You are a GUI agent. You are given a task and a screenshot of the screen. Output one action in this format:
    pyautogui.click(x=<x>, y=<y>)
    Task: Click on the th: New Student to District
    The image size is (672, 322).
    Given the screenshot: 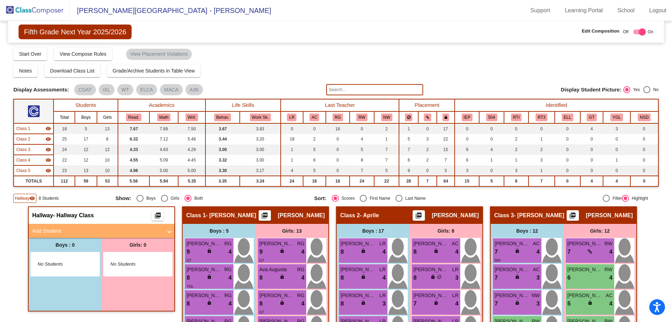 What is the action you would take?
    pyautogui.click(x=644, y=117)
    